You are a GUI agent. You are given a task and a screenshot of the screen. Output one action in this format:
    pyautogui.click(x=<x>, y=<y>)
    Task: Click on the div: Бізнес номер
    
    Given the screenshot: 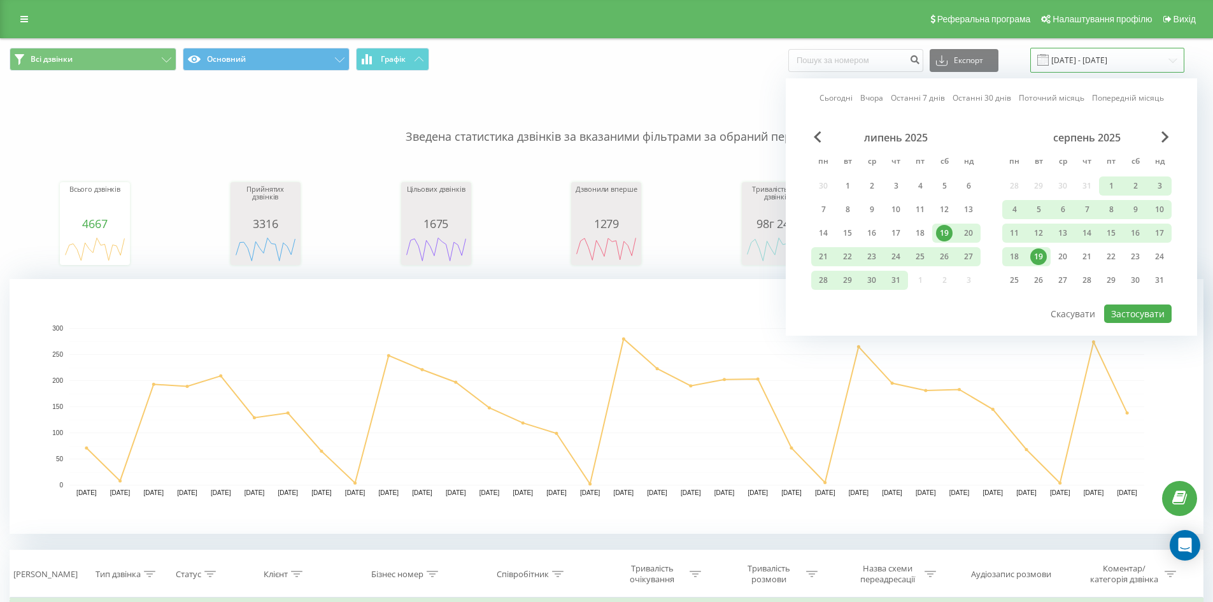 What is the action you would take?
    pyautogui.click(x=397, y=574)
    